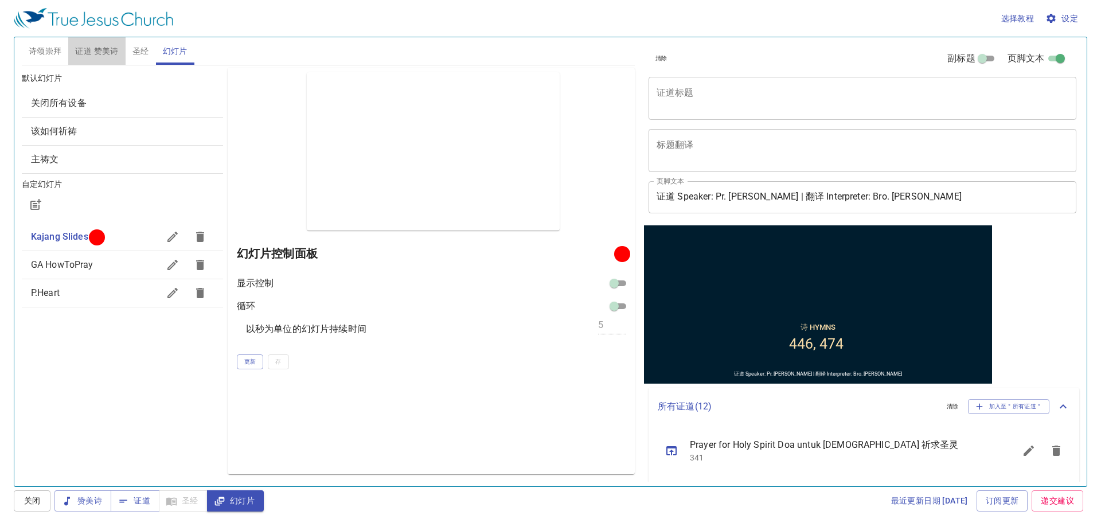  Describe the element at coordinates (798, 407) in the screenshot. I see `p: 所有证道 ( 12 )` at that location.